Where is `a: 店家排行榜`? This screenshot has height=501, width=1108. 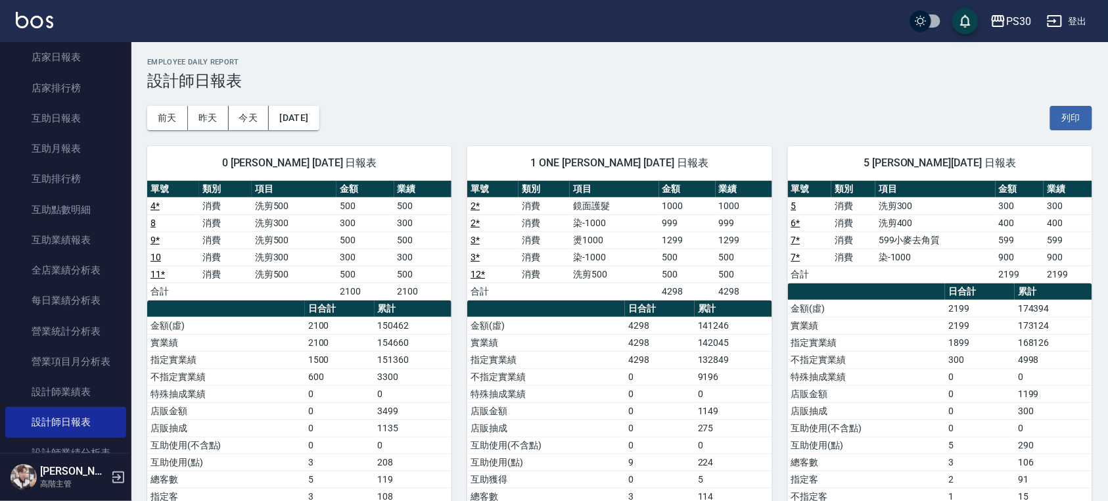
a: 店家排行榜 is located at coordinates (66, 88).